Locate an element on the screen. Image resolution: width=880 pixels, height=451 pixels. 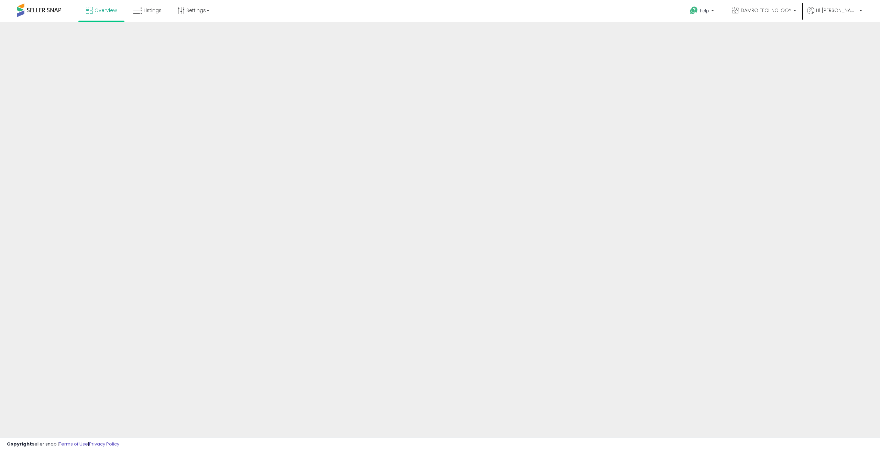
span: Listings is located at coordinates (153, 10).